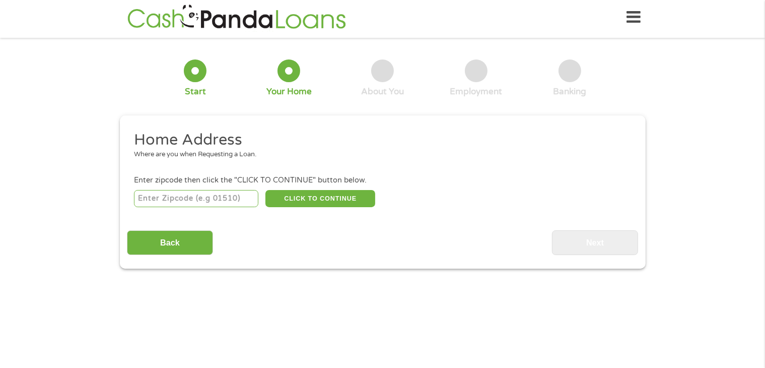  Describe the element at coordinates (476, 92) in the screenshot. I see `div: Employment` at that location.